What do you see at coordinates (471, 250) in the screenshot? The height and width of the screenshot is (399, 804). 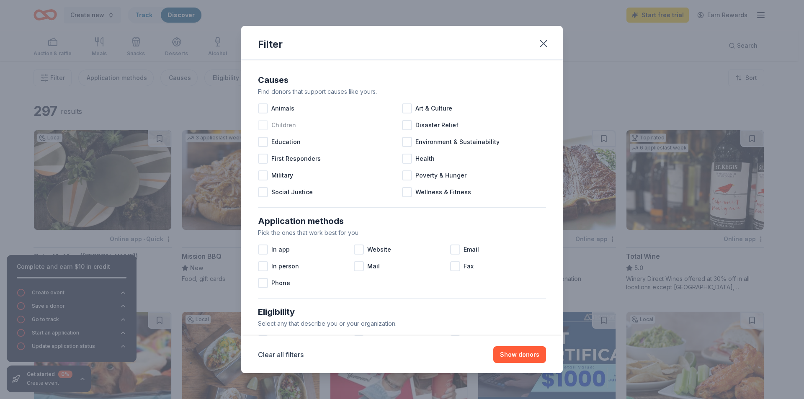 I see `span: Email` at bounding box center [471, 250].